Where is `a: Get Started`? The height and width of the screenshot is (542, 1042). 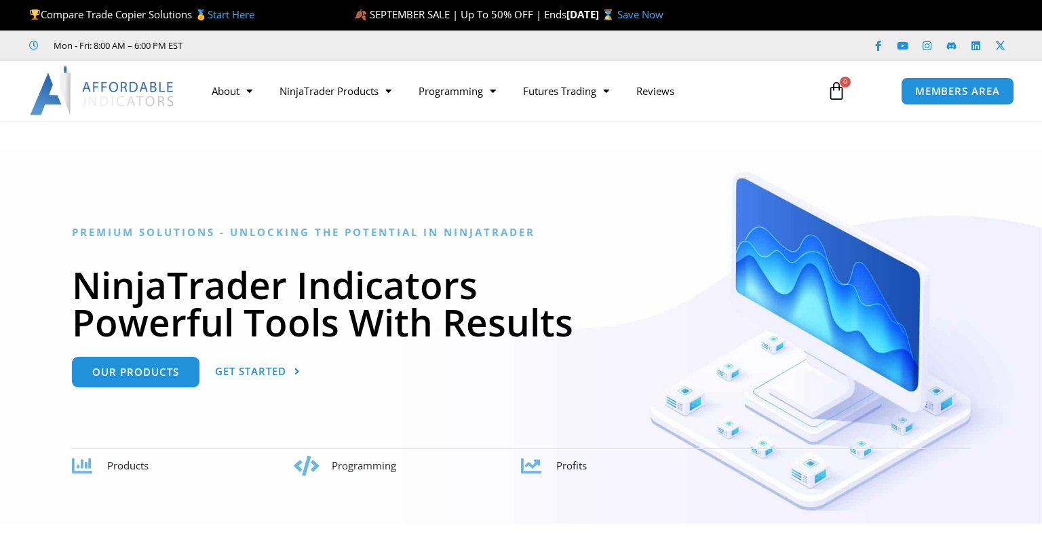 a: Get Started is located at coordinates (258, 372).